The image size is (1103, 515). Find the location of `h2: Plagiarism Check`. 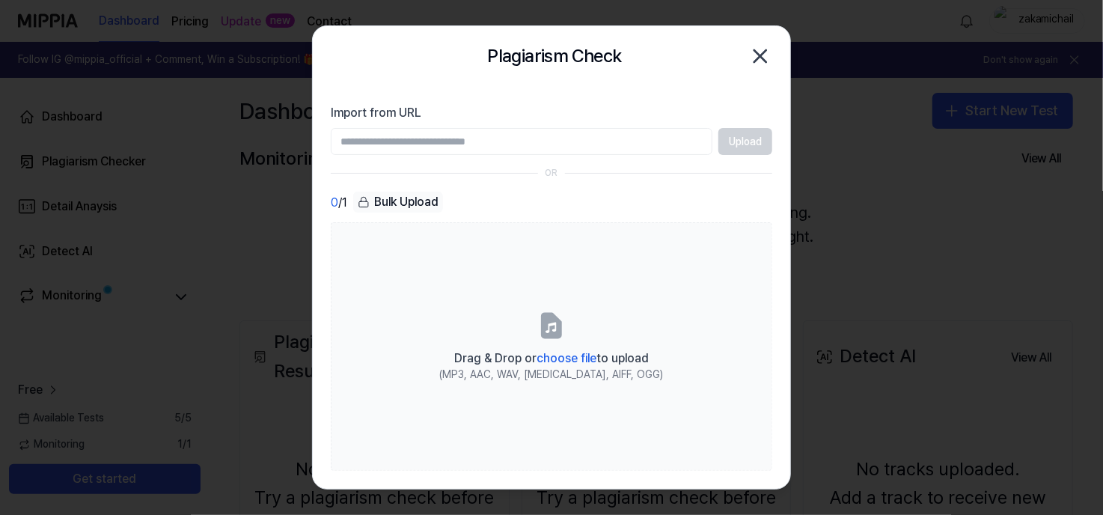

h2: Plagiarism Check is located at coordinates (554, 56).